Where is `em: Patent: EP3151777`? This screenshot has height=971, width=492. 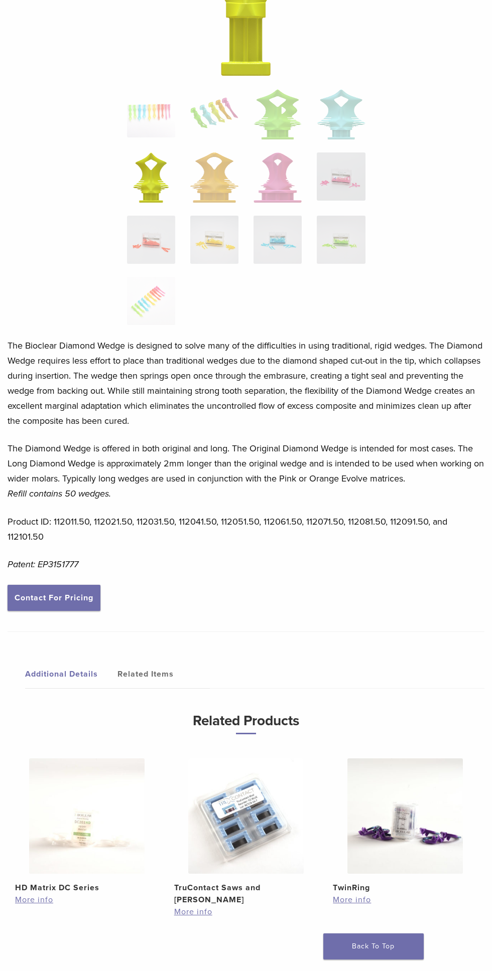
em: Patent: EP3151777 is located at coordinates (43, 564).